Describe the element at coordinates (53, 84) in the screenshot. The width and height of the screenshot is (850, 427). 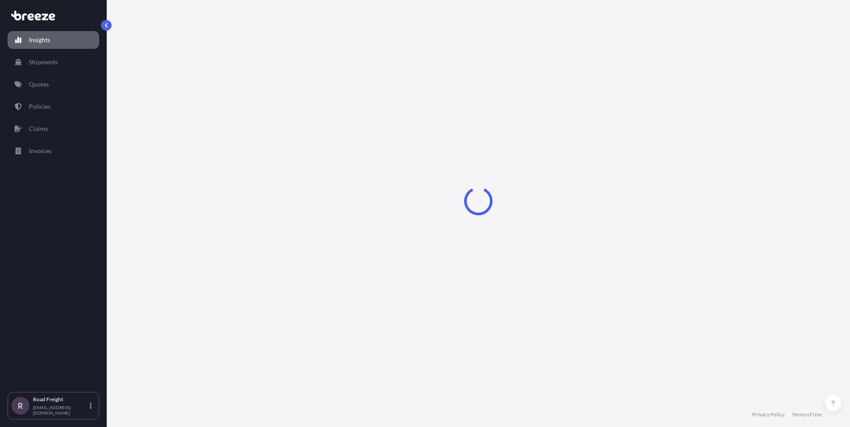
I see `a: Quotes` at that location.